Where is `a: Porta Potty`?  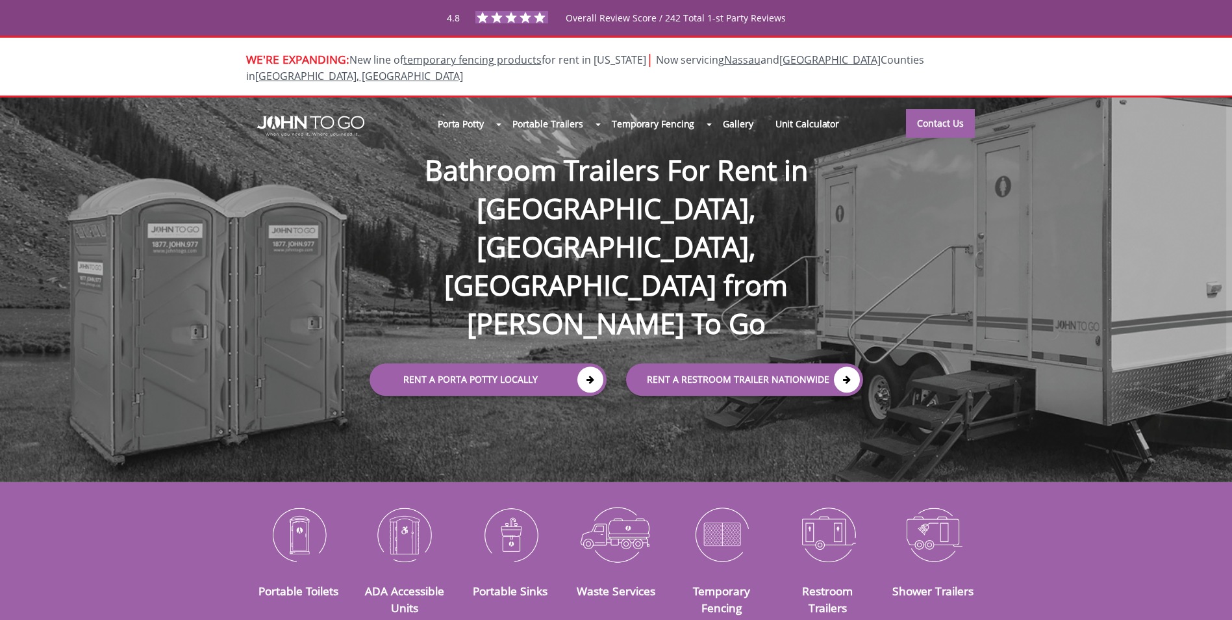 a: Porta Potty is located at coordinates (461, 123).